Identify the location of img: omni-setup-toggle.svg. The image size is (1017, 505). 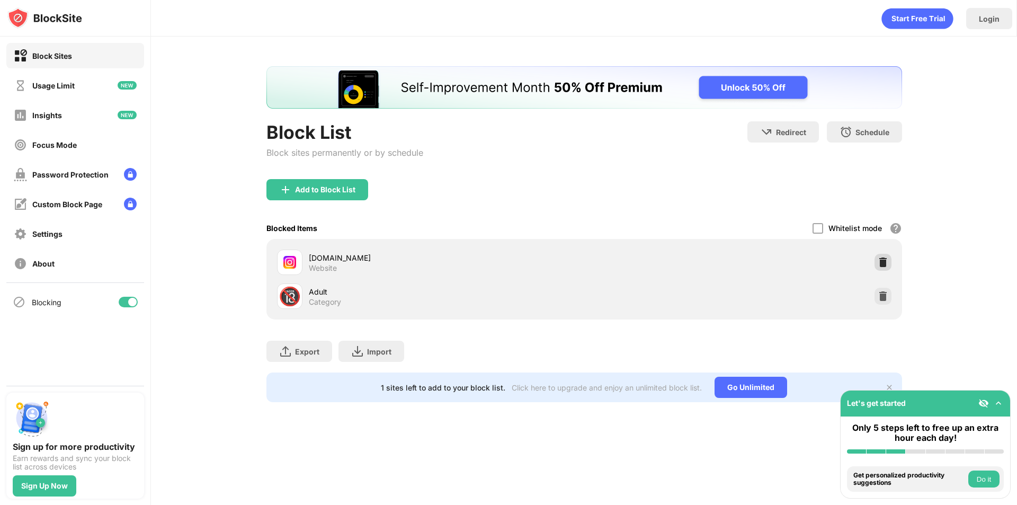
(999, 403).